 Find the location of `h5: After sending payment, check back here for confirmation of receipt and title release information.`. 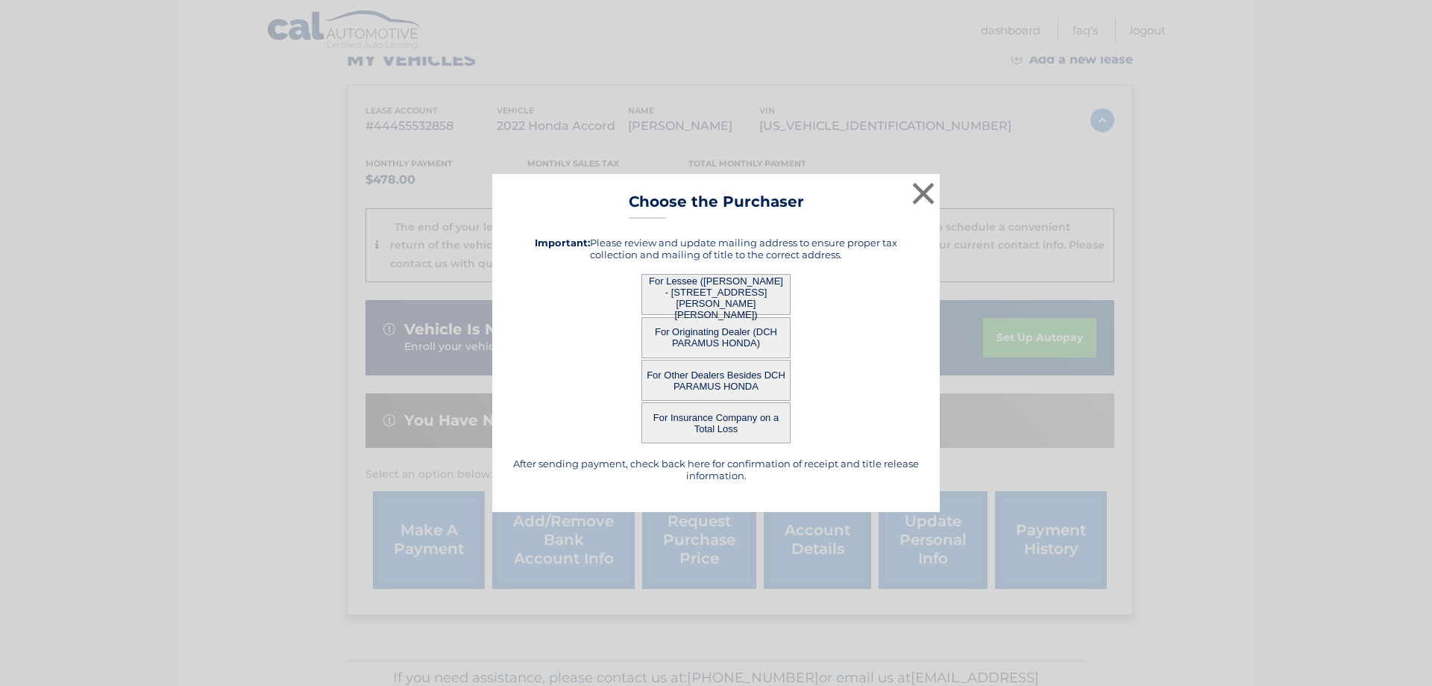

h5: After sending payment, check back here for confirmation of receipt and title release information. is located at coordinates (716, 469).